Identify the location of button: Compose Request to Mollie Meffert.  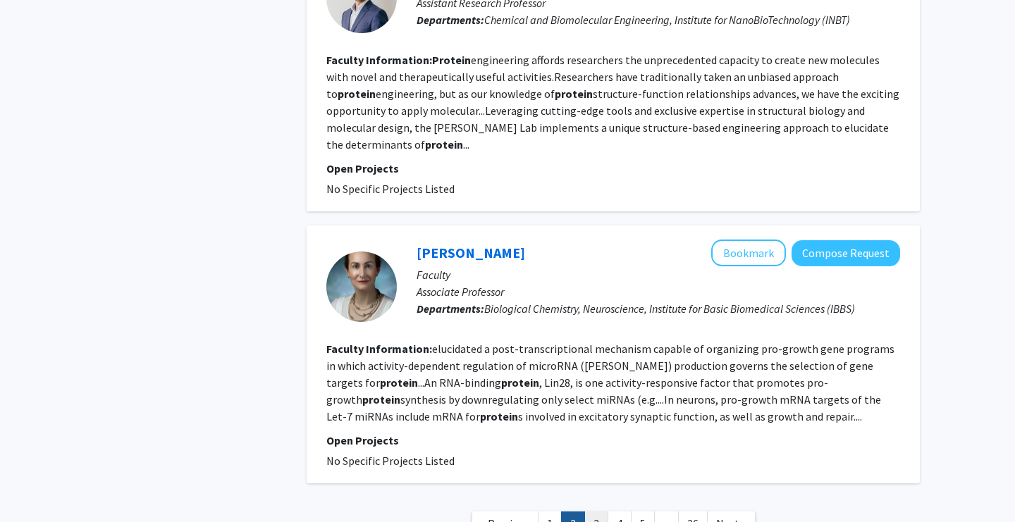
(846, 253).